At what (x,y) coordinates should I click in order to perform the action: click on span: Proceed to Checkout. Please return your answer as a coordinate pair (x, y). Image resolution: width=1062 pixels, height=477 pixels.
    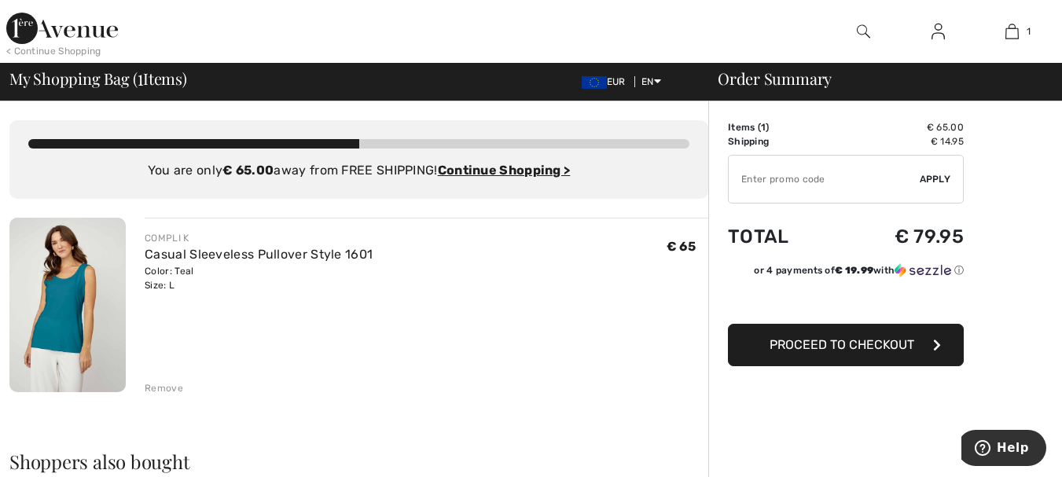
    Looking at the image, I should click on (842, 344).